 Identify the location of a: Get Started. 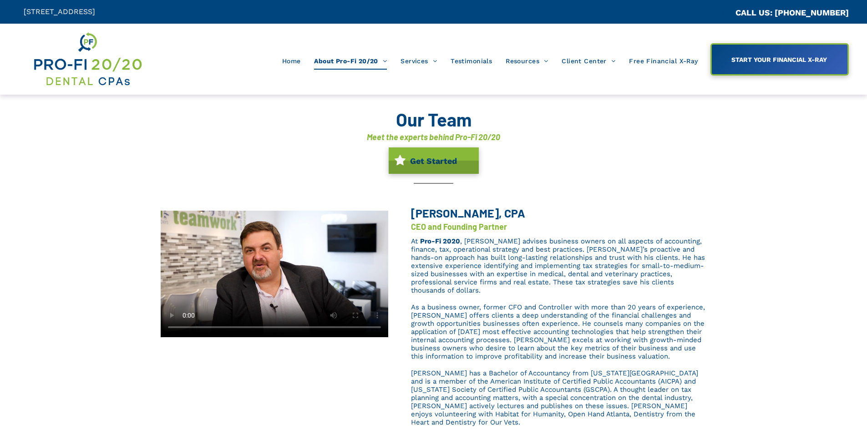
(434, 161).